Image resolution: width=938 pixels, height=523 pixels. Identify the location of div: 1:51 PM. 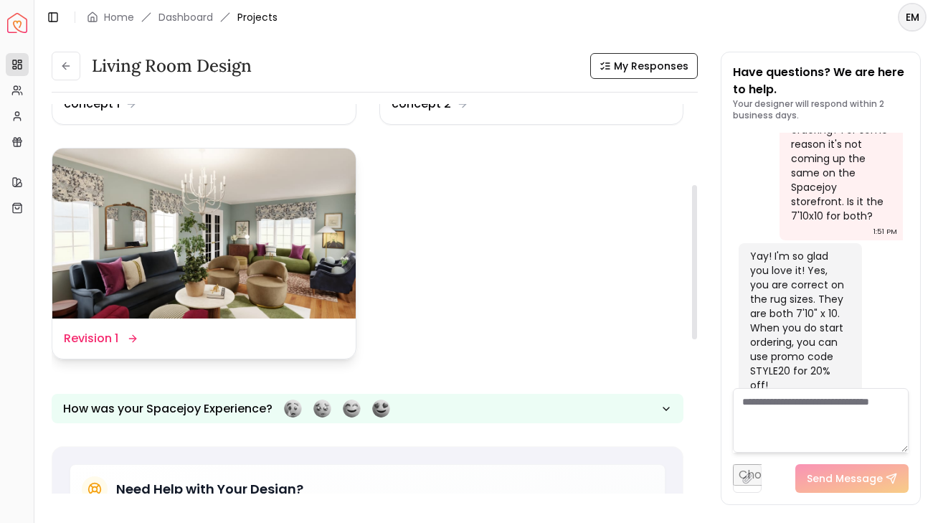
(885, 232).